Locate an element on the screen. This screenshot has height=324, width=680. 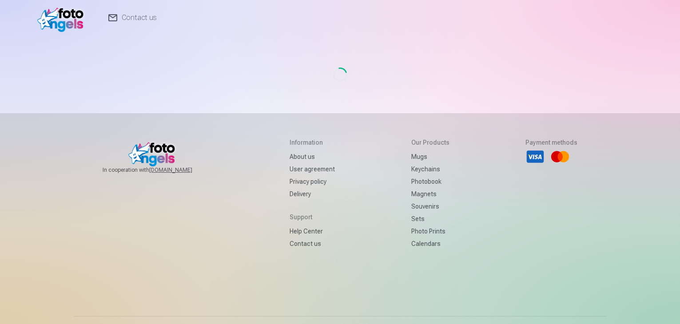
a: Calendars is located at coordinates (430, 244).